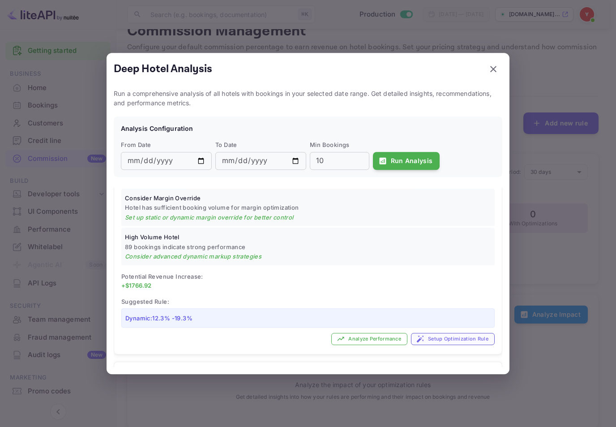 This screenshot has height=427, width=616. Describe the element at coordinates (162, 276) in the screenshot. I see `span: Potential Revenue Increase:` at that location.